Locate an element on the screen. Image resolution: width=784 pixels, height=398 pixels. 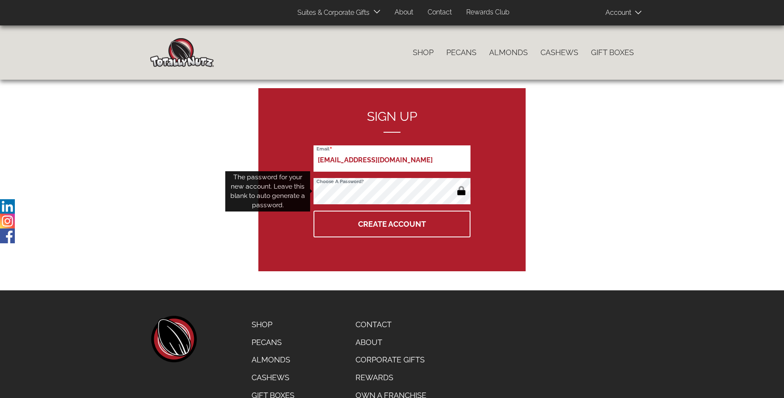
button: Create Account is located at coordinates (392, 224).